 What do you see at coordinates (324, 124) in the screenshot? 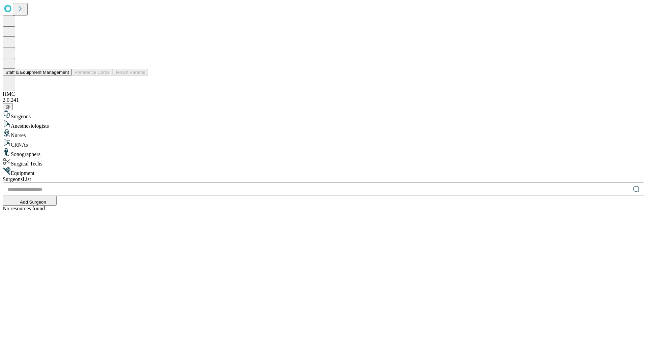
I see `div: Anesthesiologists` at bounding box center [324, 124].